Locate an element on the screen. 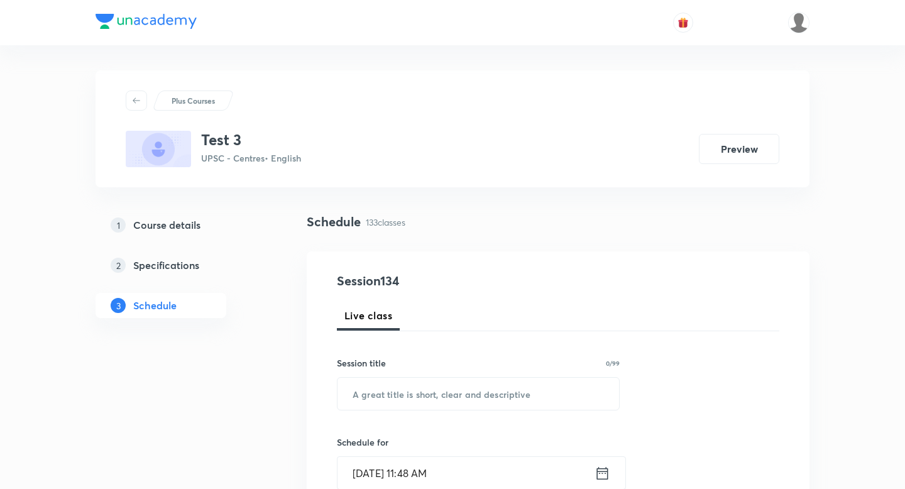 Image resolution: width=905 pixels, height=489 pixels. span: Live class is located at coordinates (368, 316).